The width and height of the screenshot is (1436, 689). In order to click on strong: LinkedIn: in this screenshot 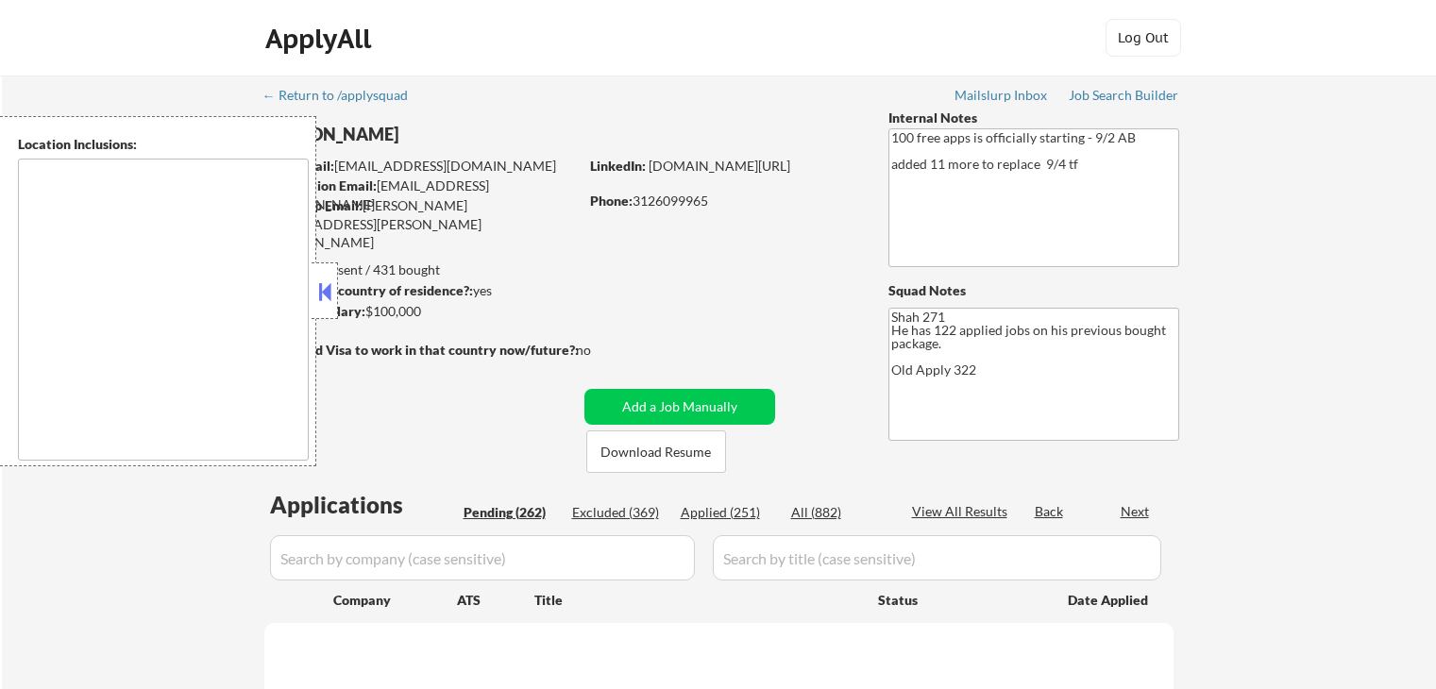, I will do `click(618, 165)`.